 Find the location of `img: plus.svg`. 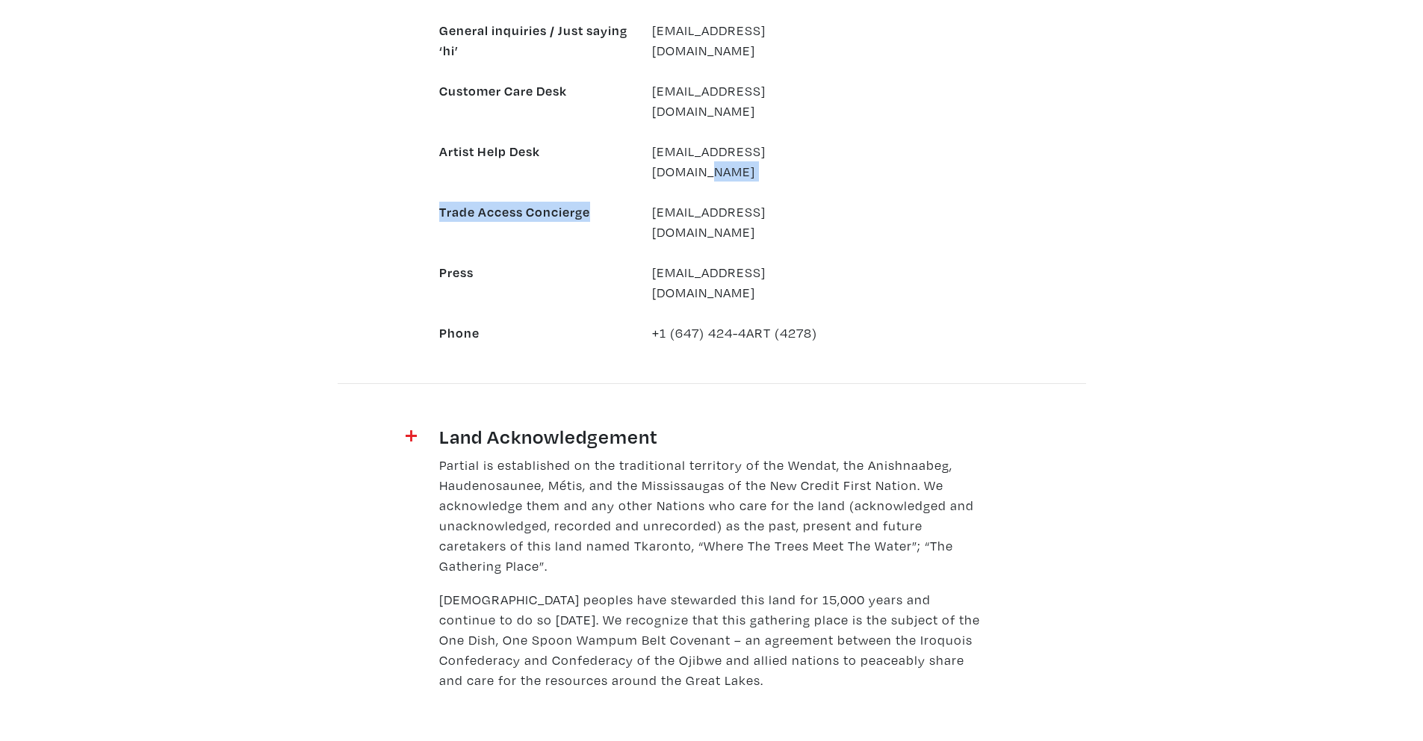

img: plus.svg is located at coordinates (411, 435).